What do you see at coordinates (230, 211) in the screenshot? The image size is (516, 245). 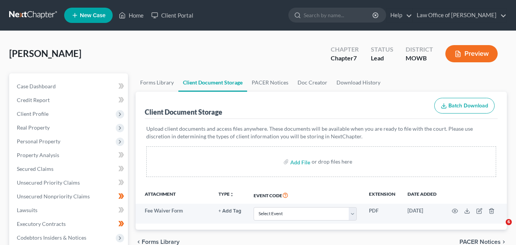 I see `button: + Add Tag` at bounding box center [230, 211].